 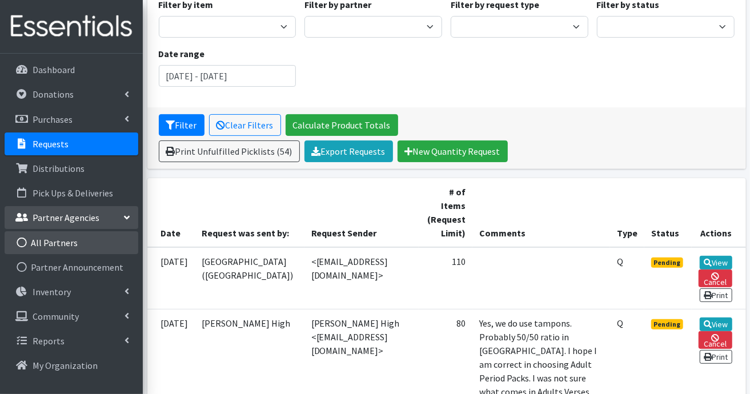 What do you see at coordinates (50, 144) in the screenshot?
I see `p: Requests` at bounding box center [50, 144].